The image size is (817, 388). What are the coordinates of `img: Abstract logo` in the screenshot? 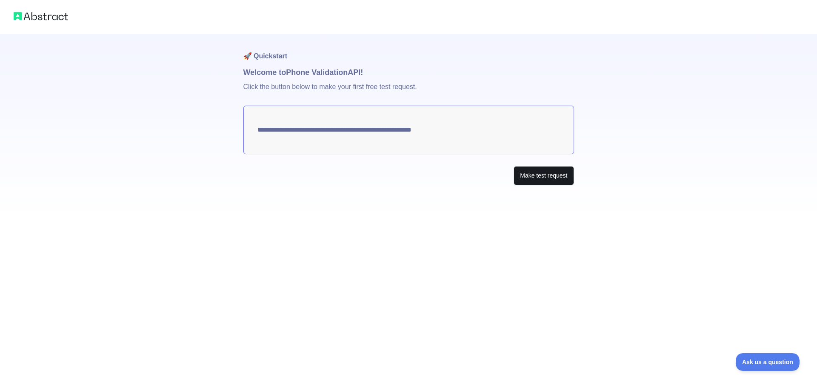 It's located at (41, 16).